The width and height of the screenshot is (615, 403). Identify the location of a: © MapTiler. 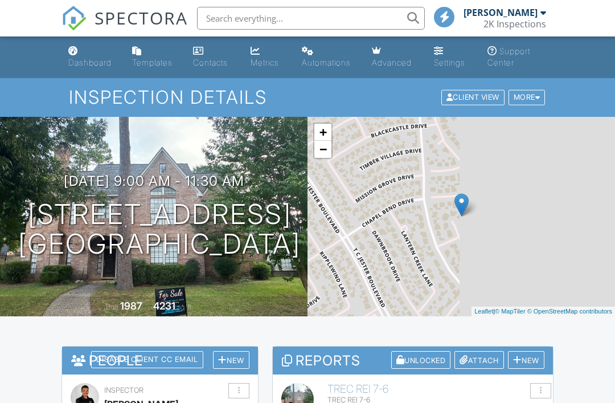
(511, 311).